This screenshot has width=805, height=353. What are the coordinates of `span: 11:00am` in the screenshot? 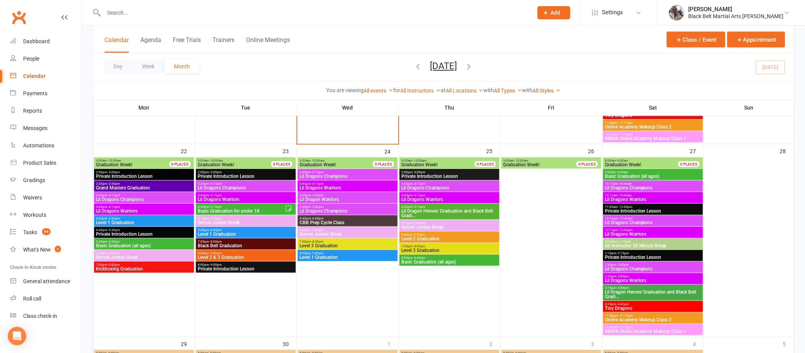 It's located at (653, 207).